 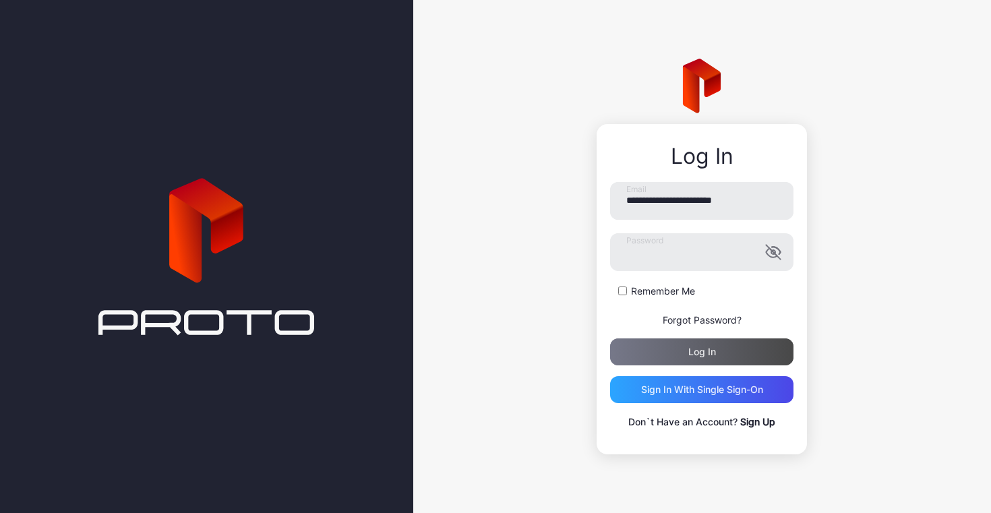 I want to click on a: Forgot Password?, so click(x=702, y=320).